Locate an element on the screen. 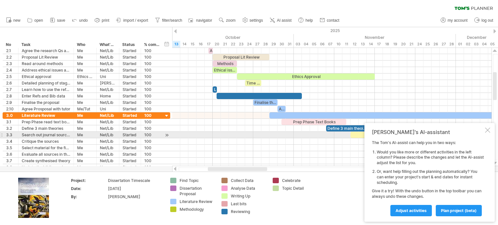 The width and height of the screenshot is (498, 225). div: Ethical issues is located at coordinates (225, 70).